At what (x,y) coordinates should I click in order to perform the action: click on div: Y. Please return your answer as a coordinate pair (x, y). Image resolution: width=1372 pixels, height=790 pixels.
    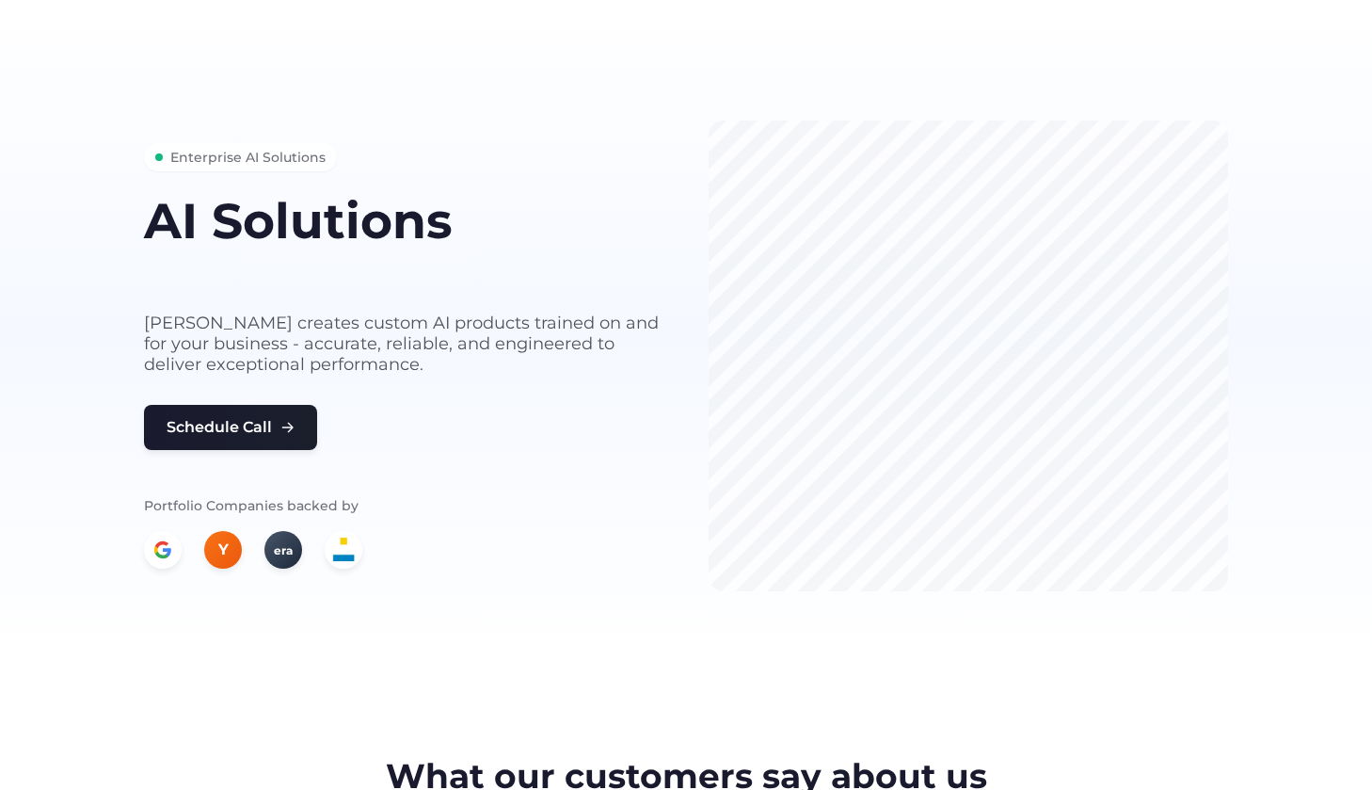
    Looking at the image, I should click on (223, 550).